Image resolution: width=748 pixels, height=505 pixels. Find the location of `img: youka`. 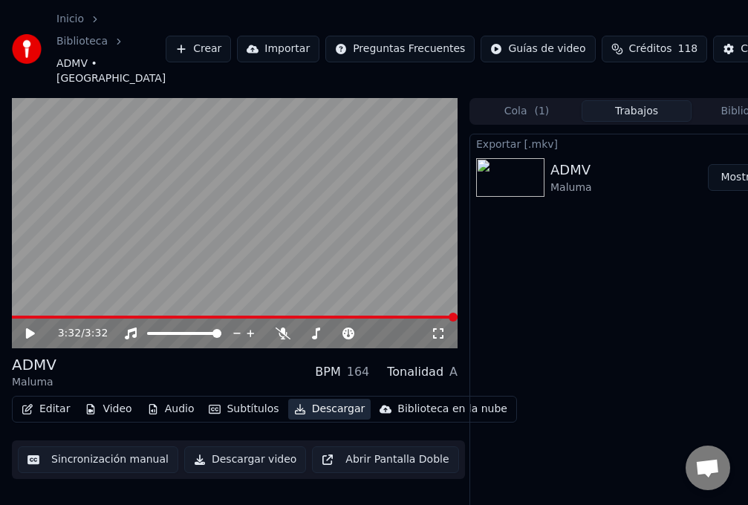

img: youka is located at coordinates (27, 49).